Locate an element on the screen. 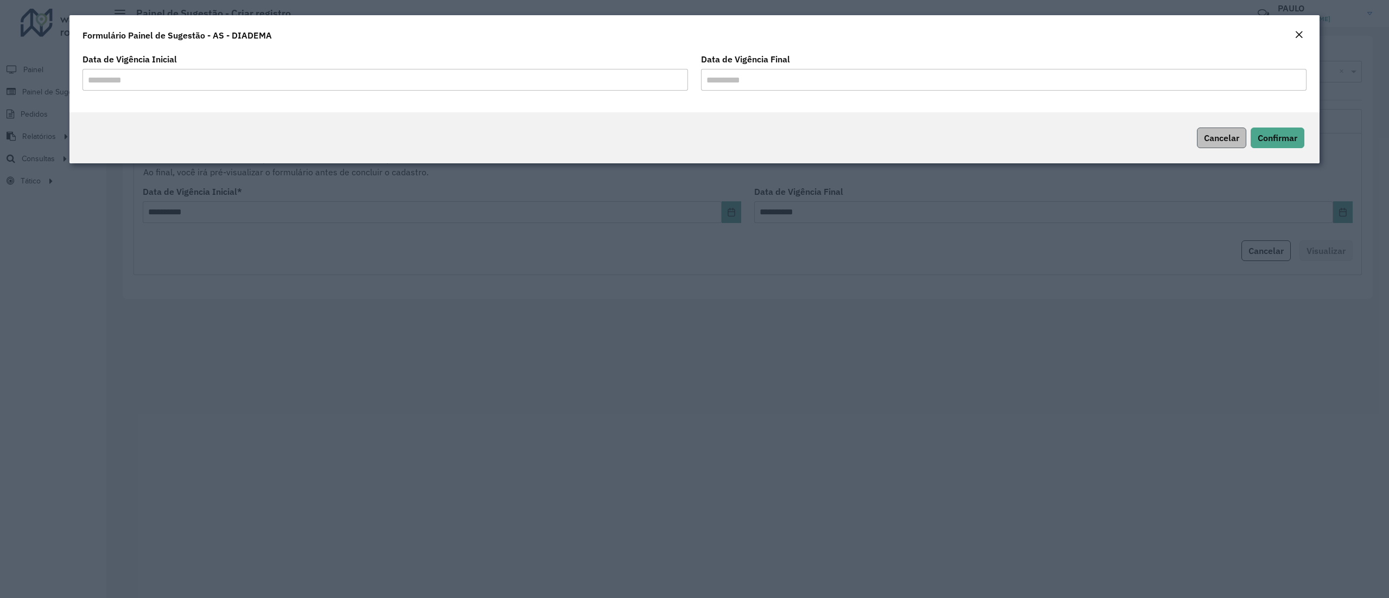 Image resolution: width=1389 pixels, height=598 pixels. button: Cancelar is located at coordinates (1221, 138).